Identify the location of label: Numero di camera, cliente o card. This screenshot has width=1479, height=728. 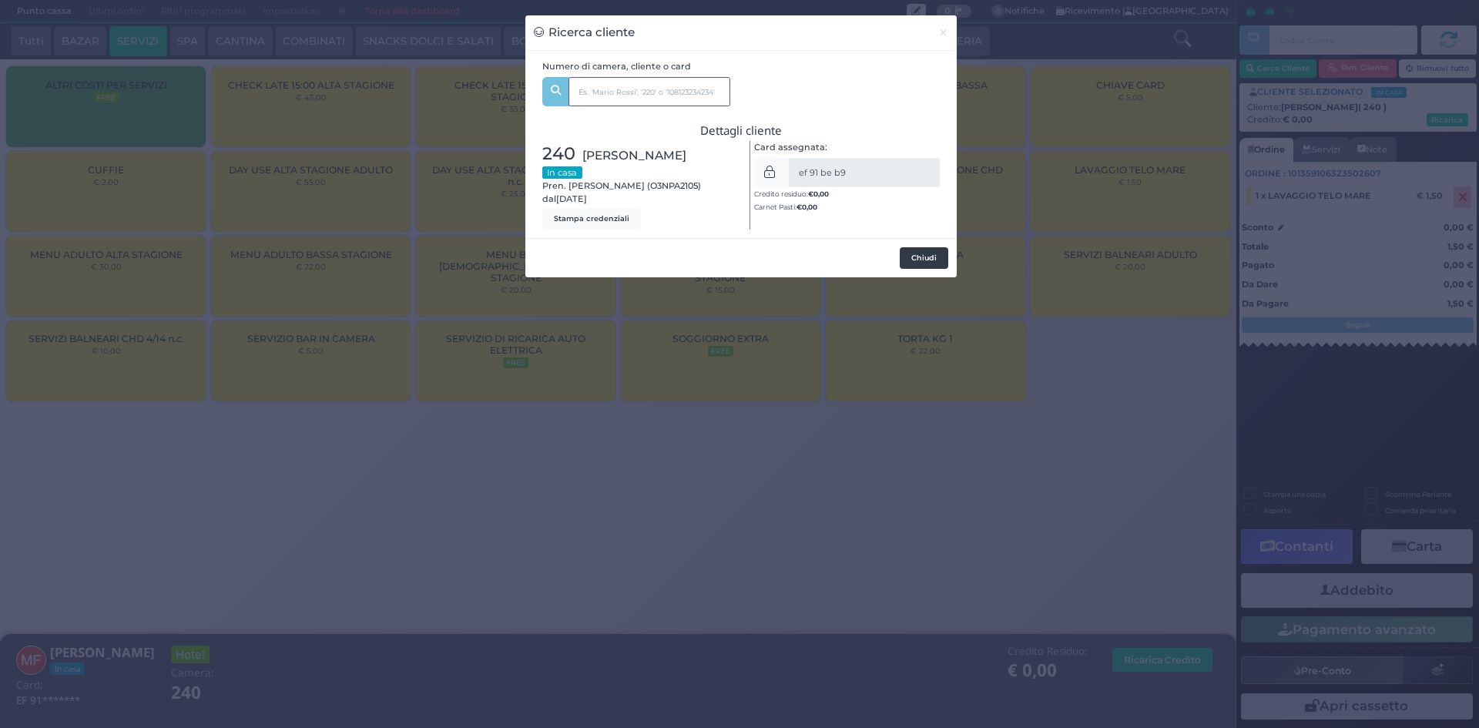
(616, 66).